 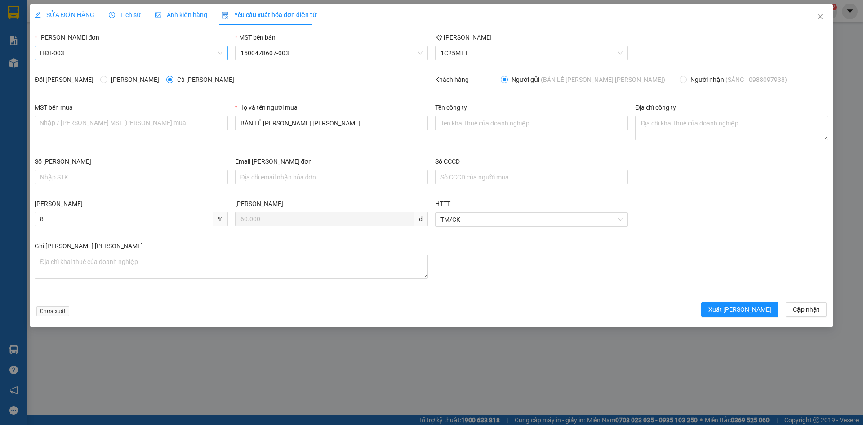 What do you see at coordinates (158, 15) in the screenshot?
I see `span: picture` at bounding box center [158, 15].